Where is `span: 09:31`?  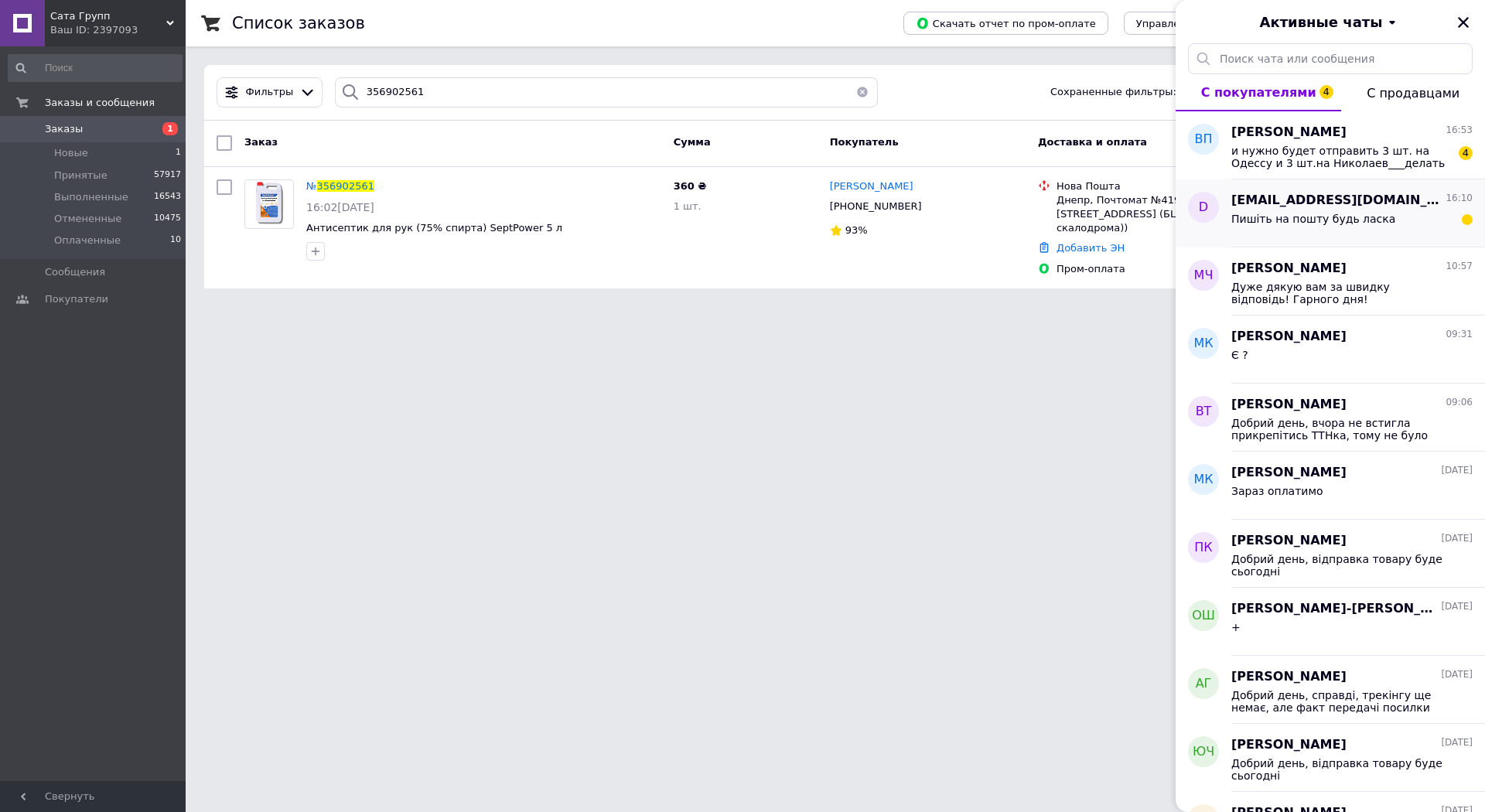 span: 09:31 is located at coordinates (1458, 334).